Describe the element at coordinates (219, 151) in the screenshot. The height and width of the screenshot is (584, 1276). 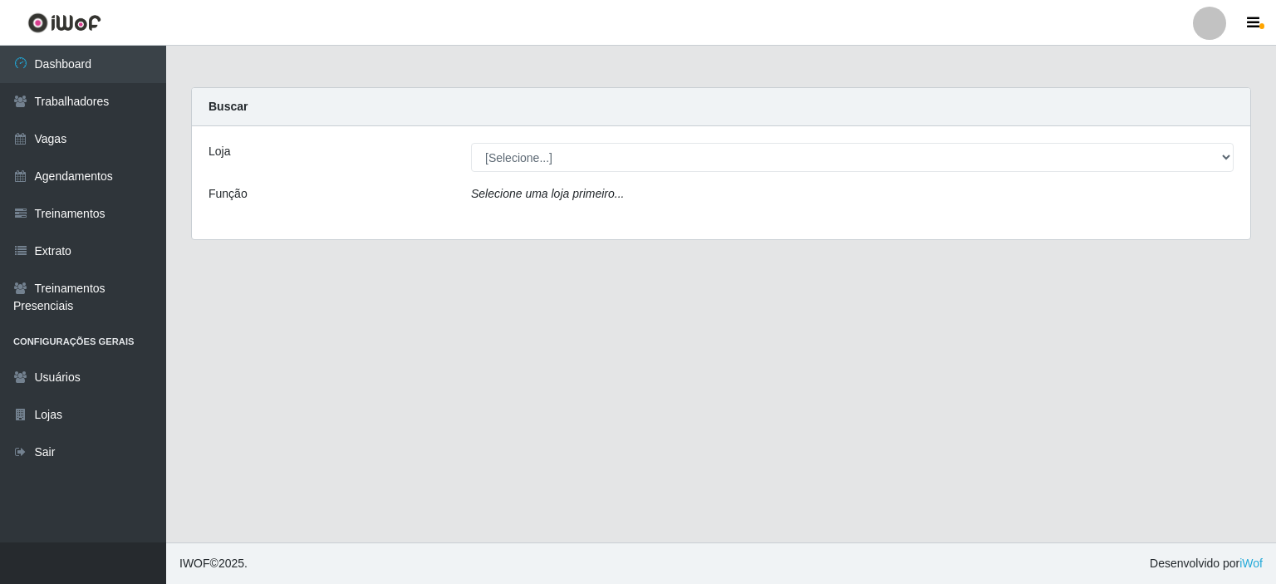
I see `label: Loja` at that location.